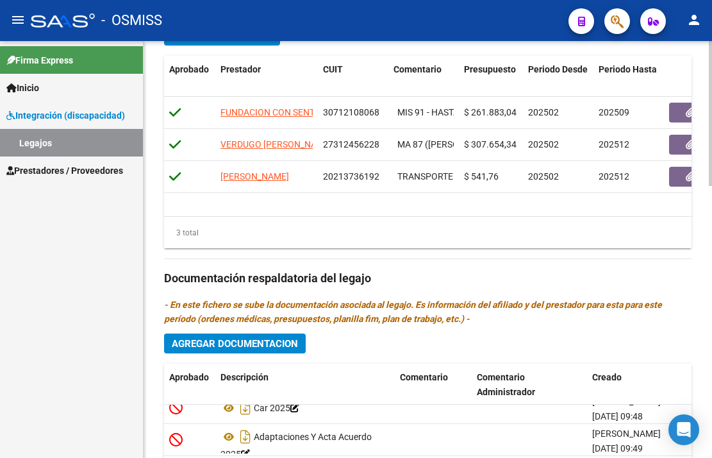 The width and height of the screenshot is (712, 458). I want to click on div: Open Intercom Messenger, so click(684, 430).